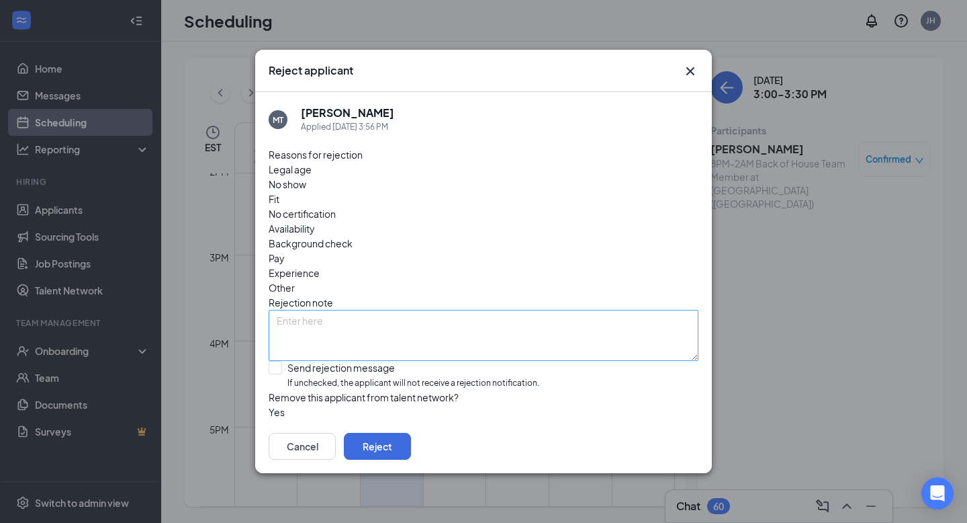  What do you see at coordinates (310, 243) in the screenshot?
I see `span: Background check` at bounding box center [310, 243].